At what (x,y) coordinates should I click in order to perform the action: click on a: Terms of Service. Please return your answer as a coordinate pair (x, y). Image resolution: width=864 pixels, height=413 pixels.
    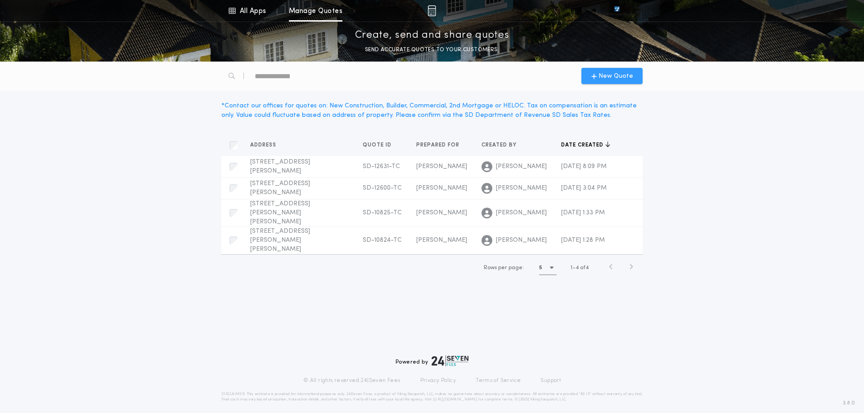
    Looking at the image, I should click on (498, 381).